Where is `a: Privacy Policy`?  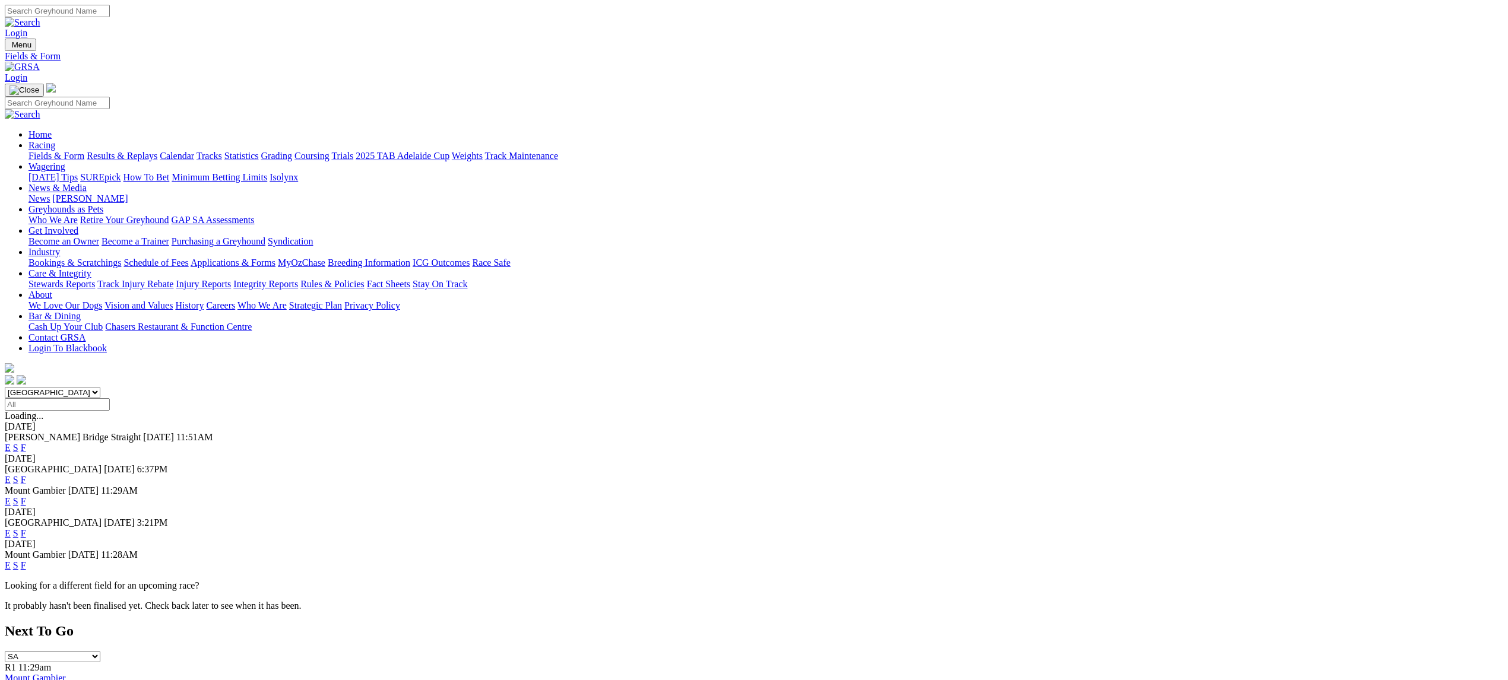 a: Privacy Policy is located at coordinates (372, 305).